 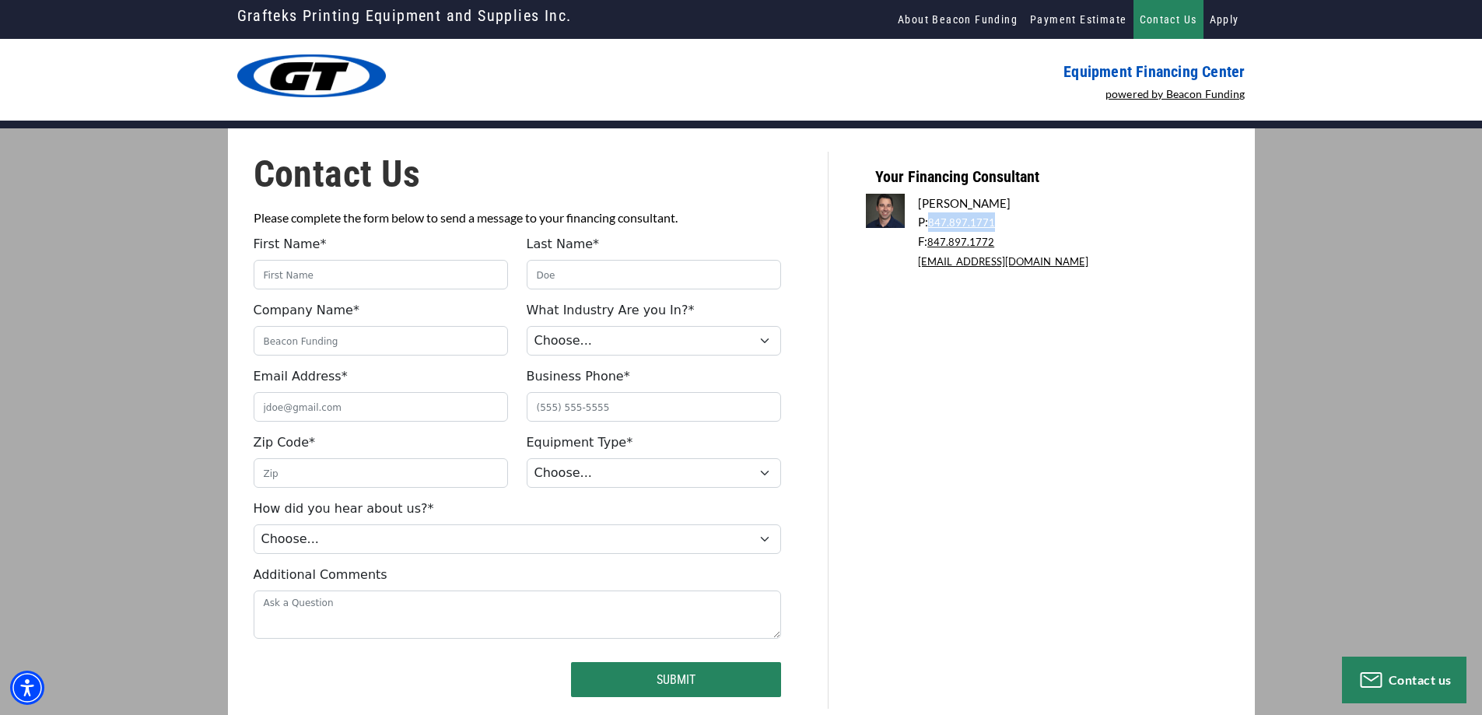 What do you see at coordinates (320, 575) in the screenshot?
I see `label: Additional Comments` at bounding box center [320, 575].